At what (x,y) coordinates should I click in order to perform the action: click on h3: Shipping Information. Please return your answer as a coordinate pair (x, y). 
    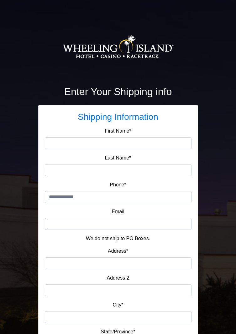
    Looking at the image, I should click on (118, 117).